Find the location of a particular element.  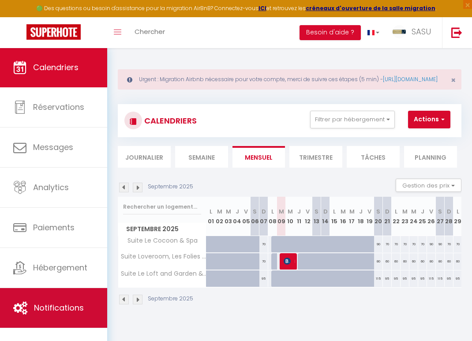

th: 26 is located at coordinates (431, 216).